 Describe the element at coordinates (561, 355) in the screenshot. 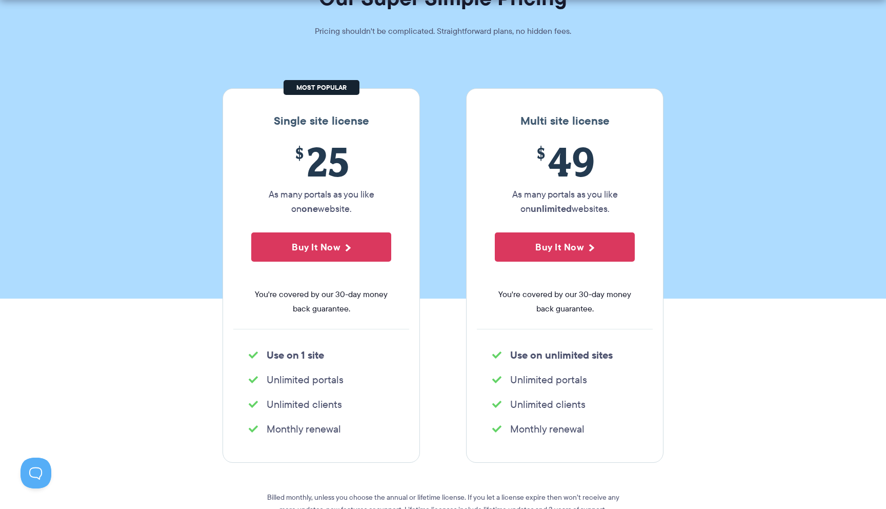

I see `strong: Use on unlimited sites` at that location.